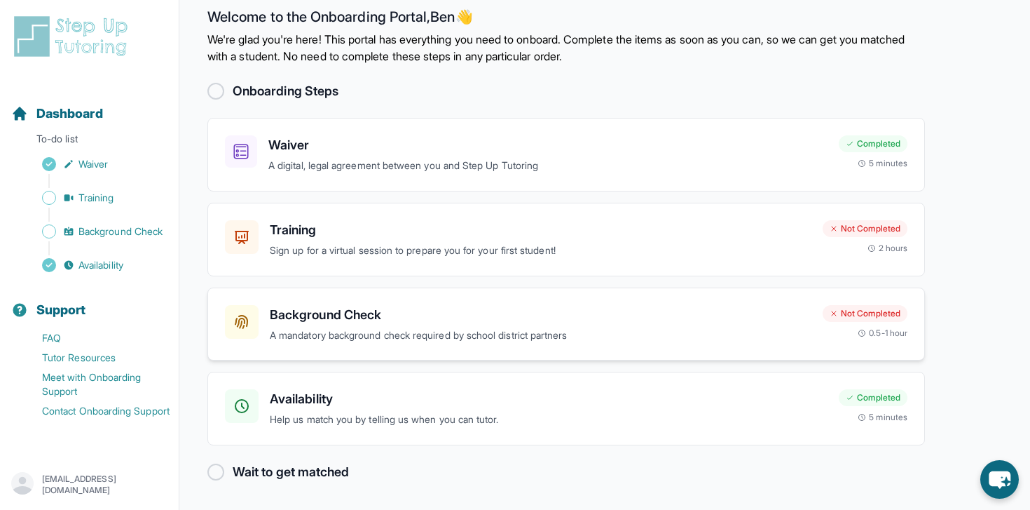 This screenshot has width=1030, height=510. Describe the element at coordinates (89, 105) in the screenshot. I see `button: Dashboard` at that location.